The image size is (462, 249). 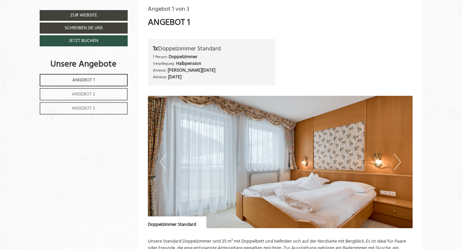 What do you see at coordinates (51, 22) in the screenshot?
I see `div: Berghotel Ratschings` at bounding box center [51, 22].